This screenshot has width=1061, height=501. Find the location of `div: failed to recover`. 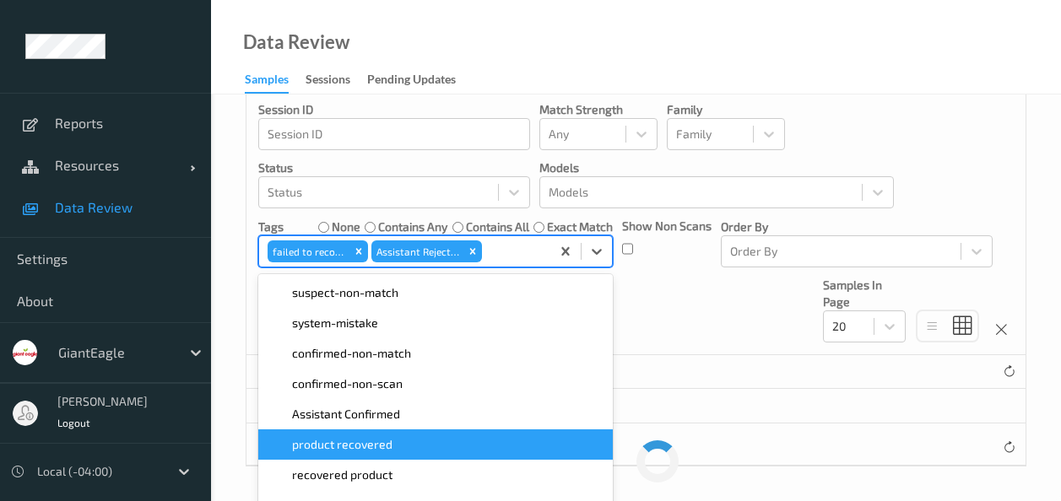

div: failed to recover is located at coordinates (308, 251).